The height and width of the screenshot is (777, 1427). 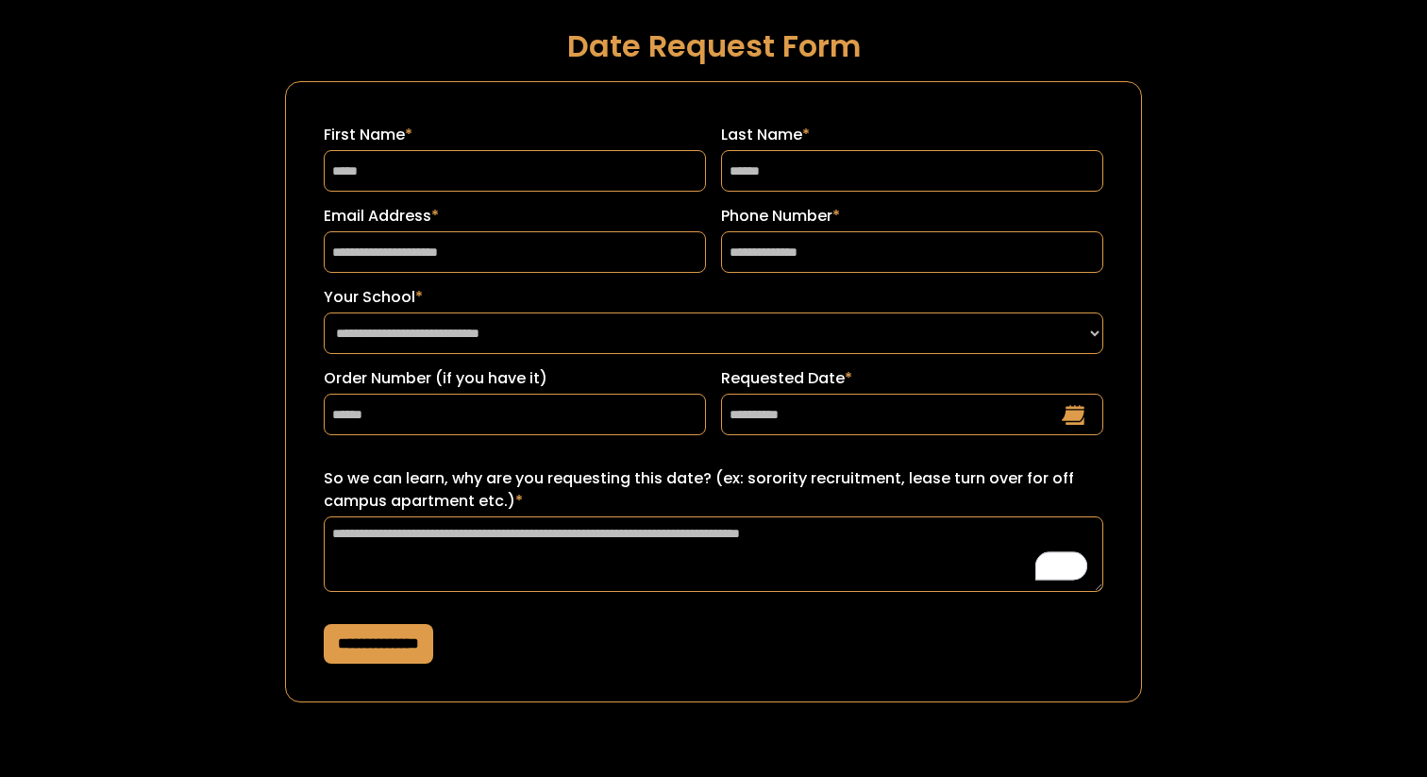 What do you see at coordinates (713, 554) in the screenshot?
I see `textarea: To enrich screen reader interactions, please activate Accessibility in Grammarly extension settings` at bounding box center [713, 554].